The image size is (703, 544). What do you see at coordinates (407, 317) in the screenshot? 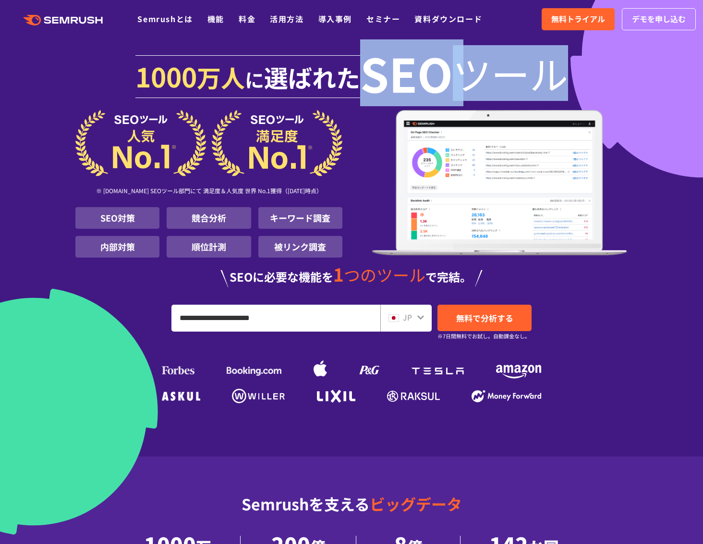
I see `span: JP` at bounding box center [407, 317].